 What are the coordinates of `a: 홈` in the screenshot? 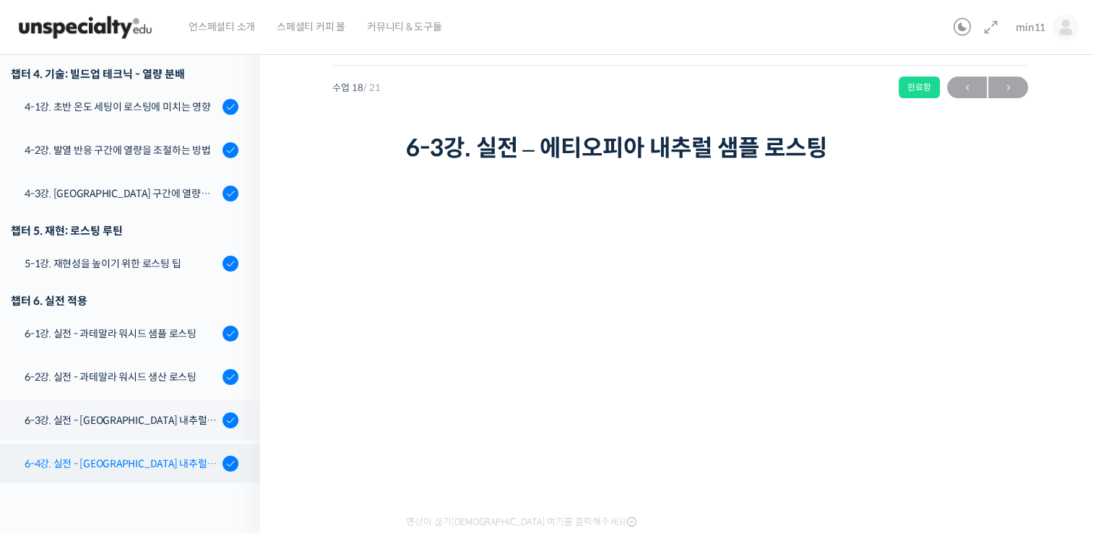 It's located at (50, 431).